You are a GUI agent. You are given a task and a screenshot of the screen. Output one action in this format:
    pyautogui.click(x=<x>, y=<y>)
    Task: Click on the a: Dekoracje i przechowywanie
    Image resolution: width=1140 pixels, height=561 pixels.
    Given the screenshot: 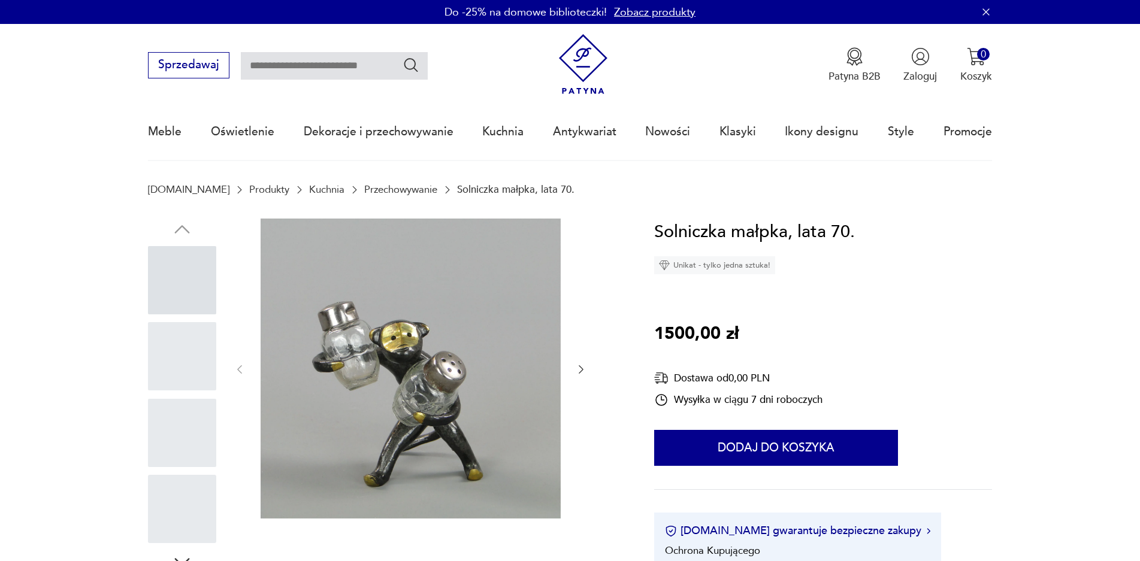 What is the action you would take?
    pyautogui.click(x=379, y=132)
    